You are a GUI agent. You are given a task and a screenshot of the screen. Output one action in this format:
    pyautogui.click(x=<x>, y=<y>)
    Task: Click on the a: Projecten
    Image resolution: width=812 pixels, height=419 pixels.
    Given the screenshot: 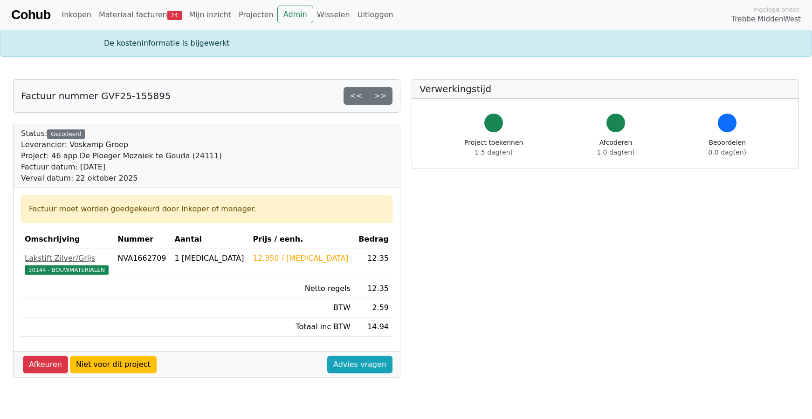 What is the action you would take?
    pyautogui.click(x=256, y=15)
    